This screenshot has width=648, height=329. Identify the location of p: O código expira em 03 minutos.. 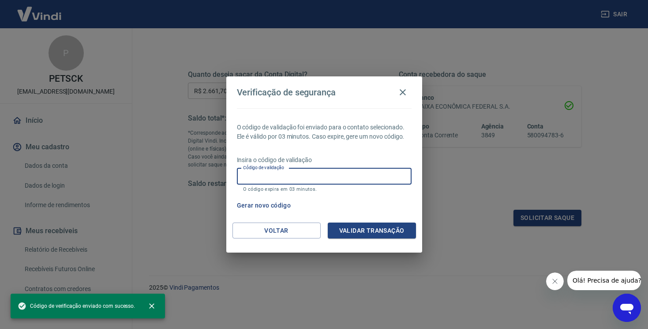
(324, 189).